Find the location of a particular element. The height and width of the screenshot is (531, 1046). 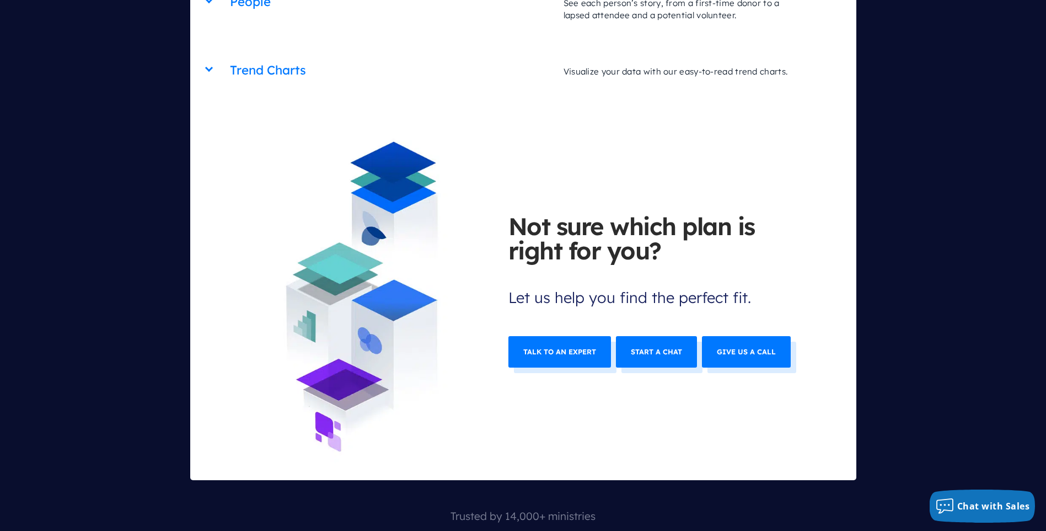

h2: Trend Charts is located at coordinates (391, 70).